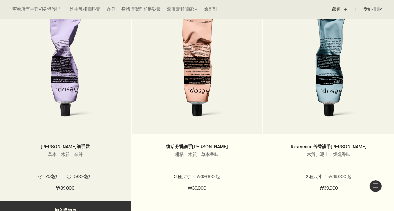  Describe the element at coordinates (36, 9) in the screenshot. I see `font: 查看所有手部和身體護理` at that location.